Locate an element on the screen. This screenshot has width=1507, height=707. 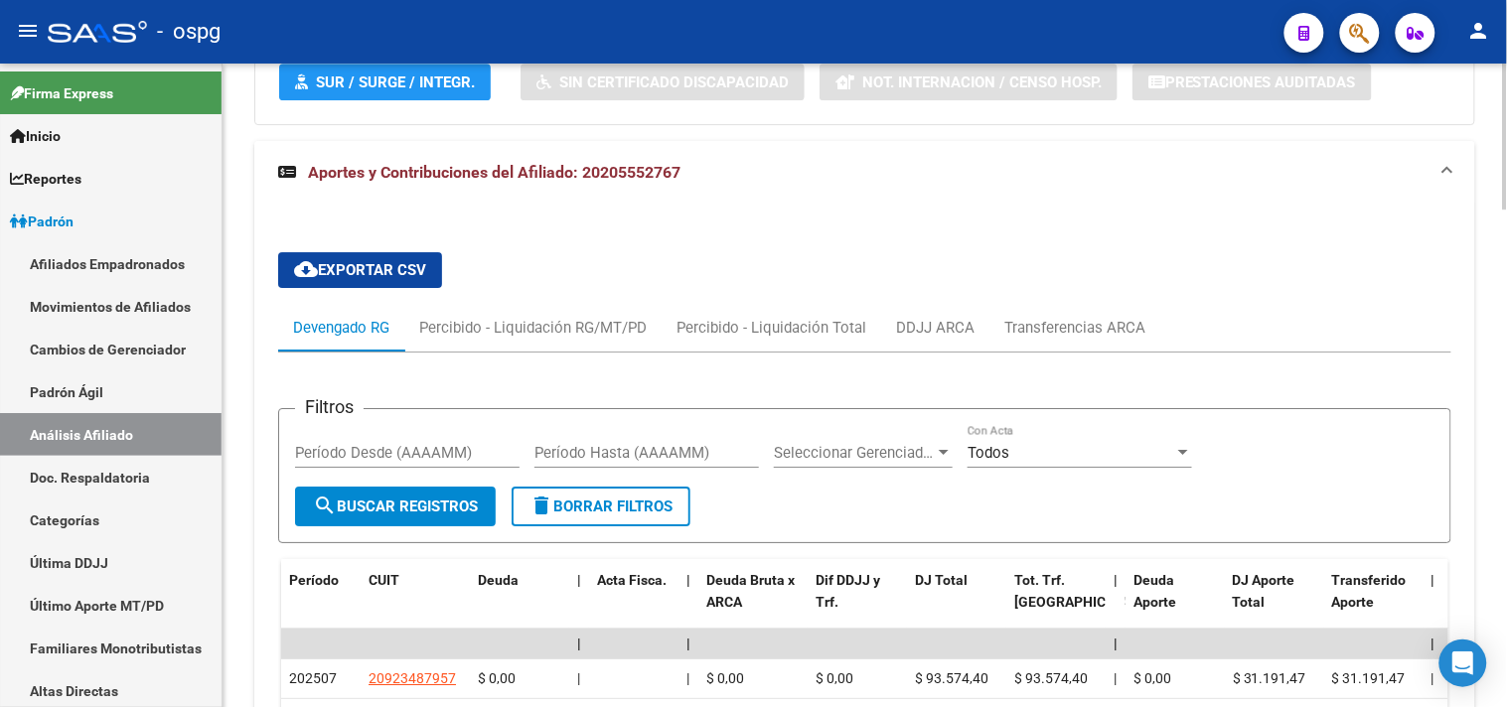
mat-expansion-panel-header: Aportes y Contribuciones del Afiliado: 20205552767 is located at coordinates (864, 173).